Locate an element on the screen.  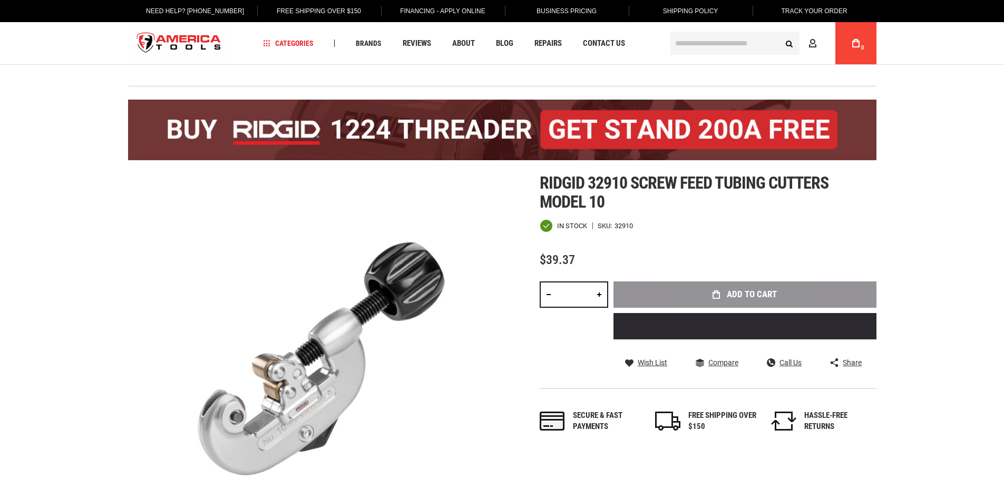
span: Contact Us is located at coordinates (604, 43).